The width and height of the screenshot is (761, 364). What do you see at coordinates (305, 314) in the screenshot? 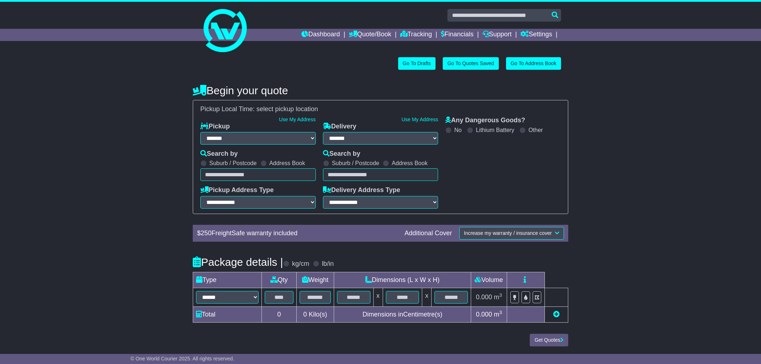
I see `span: 0` at bounding box center [305, 314].